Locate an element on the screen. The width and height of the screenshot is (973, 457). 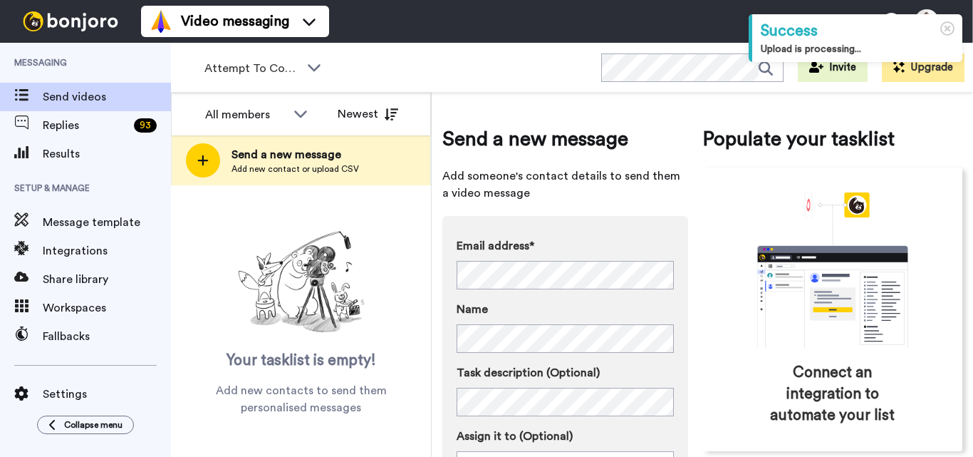
label: Email address* is located at coordinates (565, 246).